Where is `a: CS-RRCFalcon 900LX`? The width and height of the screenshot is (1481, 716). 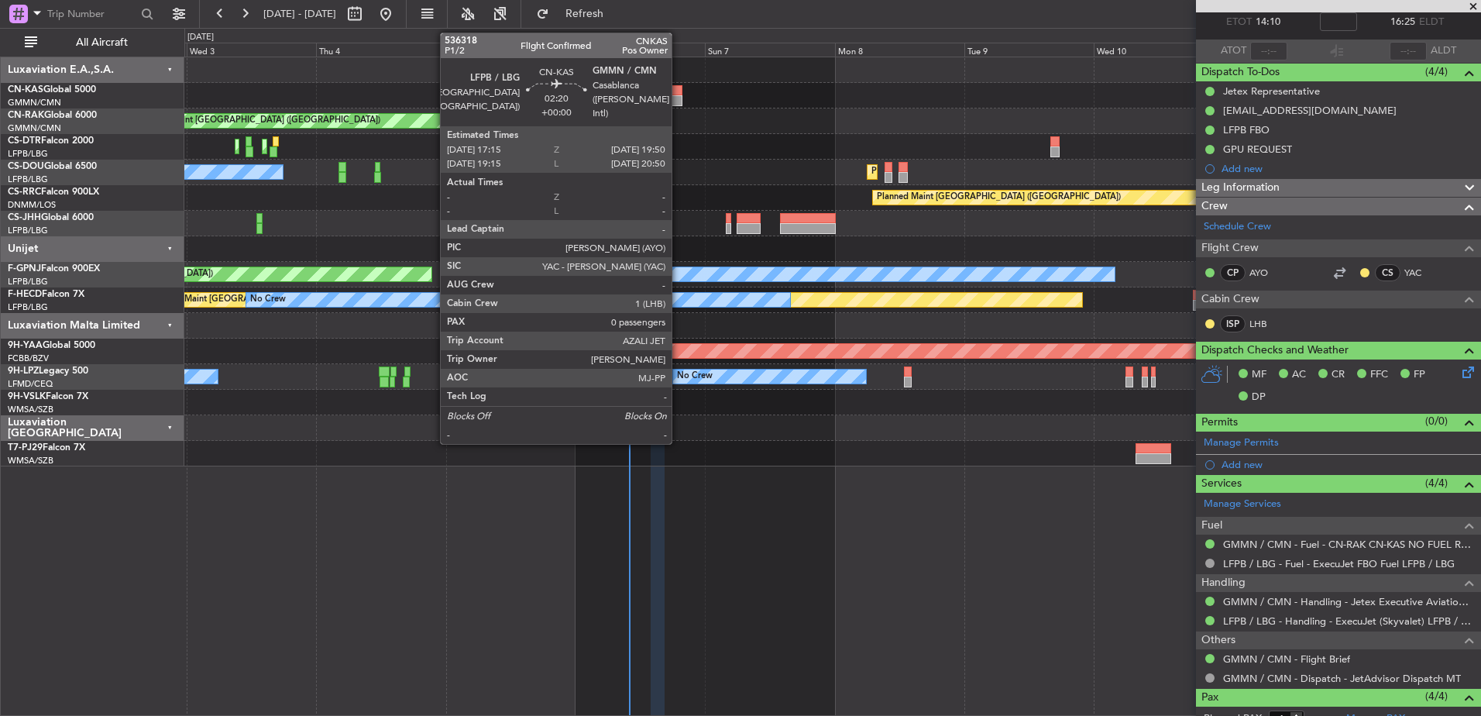
a: CS-RRCFalcon 900LX is located at coordinates (53, 192).